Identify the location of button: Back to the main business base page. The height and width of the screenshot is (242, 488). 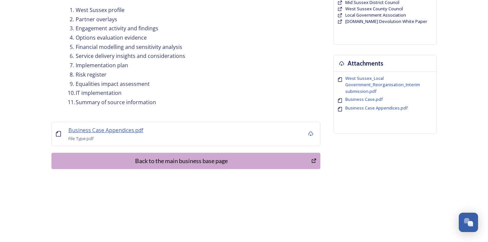
(186, 160).